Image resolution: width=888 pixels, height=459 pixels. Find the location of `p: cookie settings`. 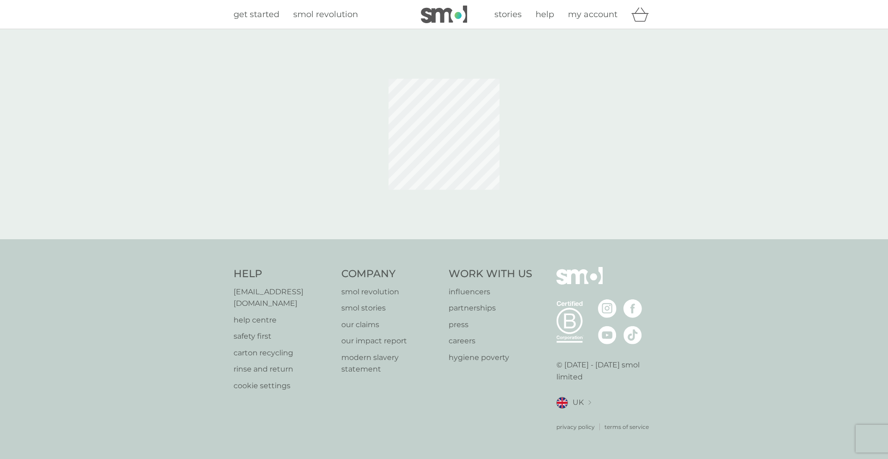

p: cookie settings is located at coordinates (283, 386).